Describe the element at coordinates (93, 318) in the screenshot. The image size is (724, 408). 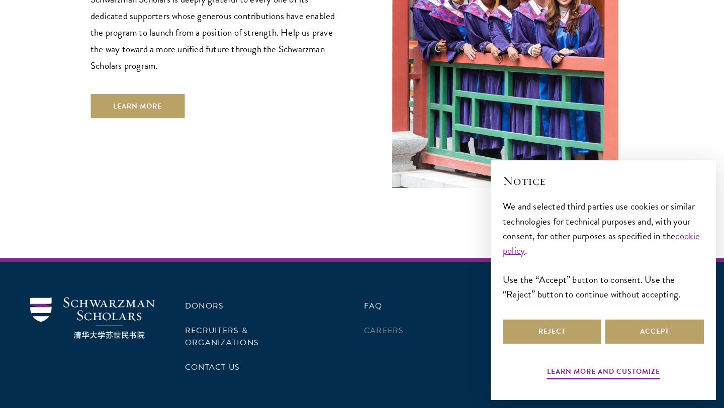
I see `img: Schwarzman Scholars` at that location.